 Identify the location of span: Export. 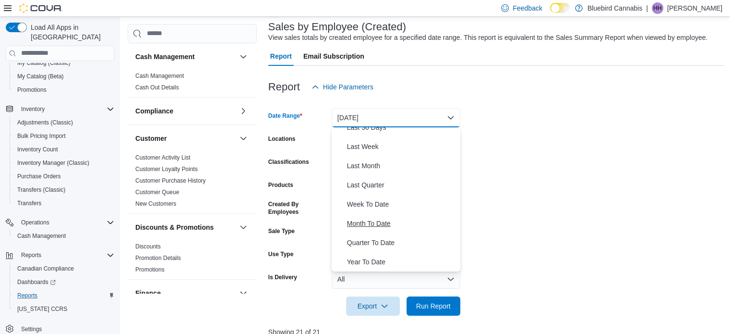
(373, 306).